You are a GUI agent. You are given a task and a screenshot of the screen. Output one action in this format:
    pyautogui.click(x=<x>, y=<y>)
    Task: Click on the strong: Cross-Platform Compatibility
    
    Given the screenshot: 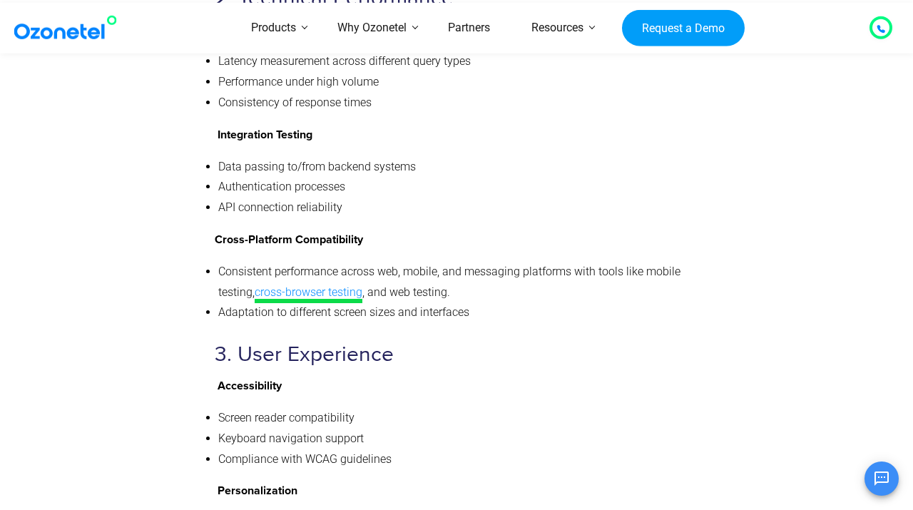 What is the action you would take?
    pyautogui.click(x=289, y=240)
    